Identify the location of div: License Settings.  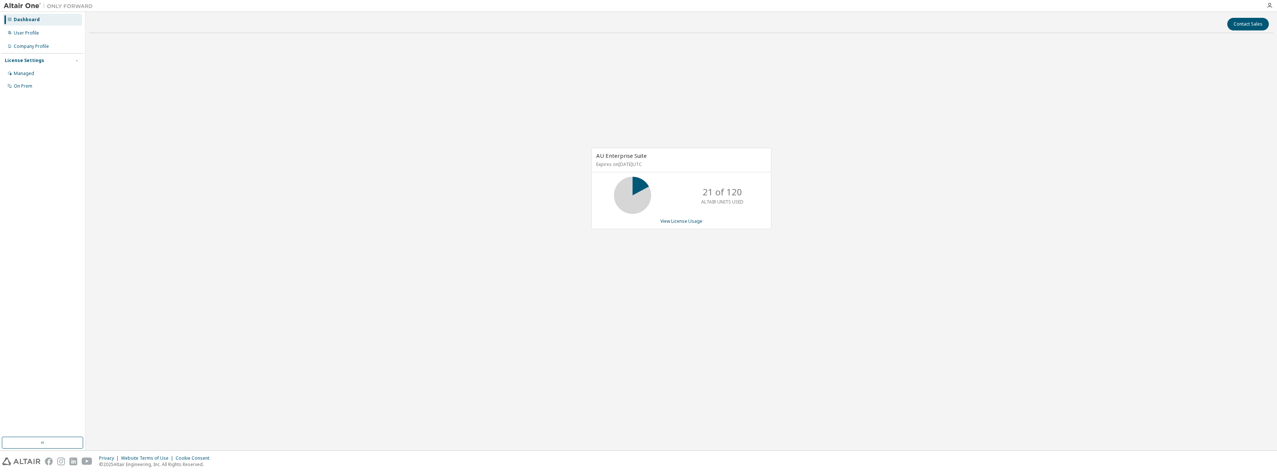
(25, 61).